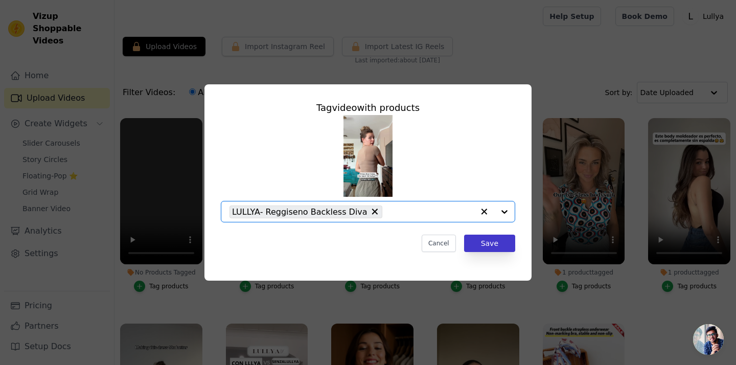  I want to click on a: Aprire la chat, so click(708, 339).